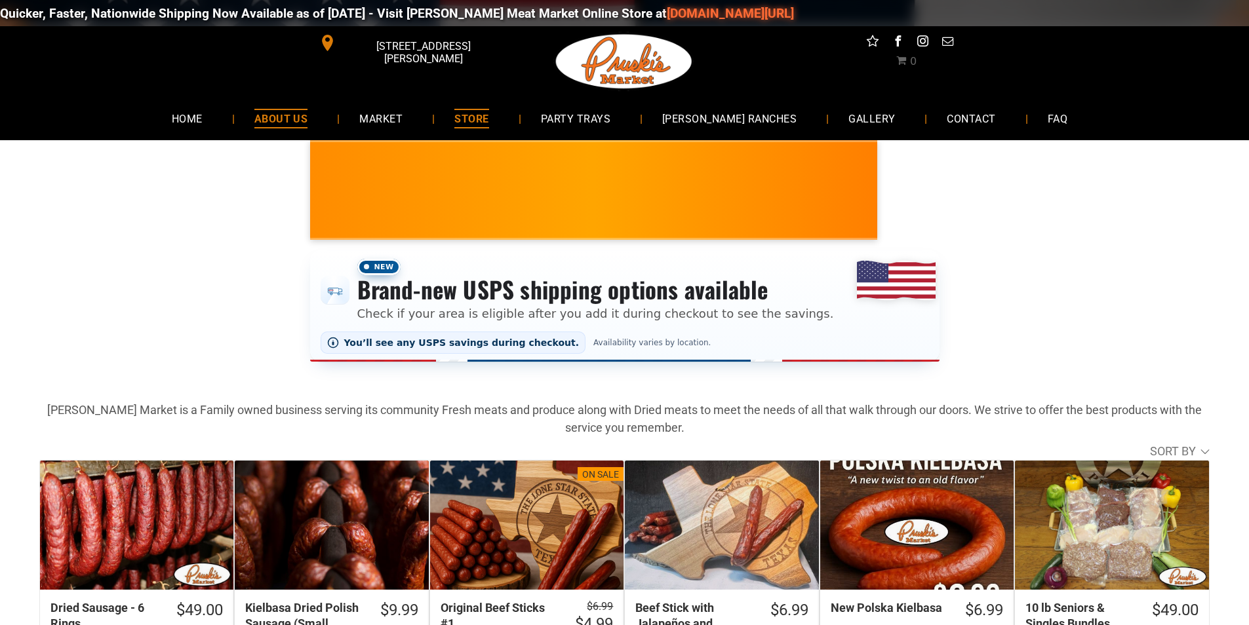 This screenshot has height=625, width=1249. What do you see at coordinates (600, 606) in the screenshot?
I see `s: $6.99` at bounding box center [600, 606].